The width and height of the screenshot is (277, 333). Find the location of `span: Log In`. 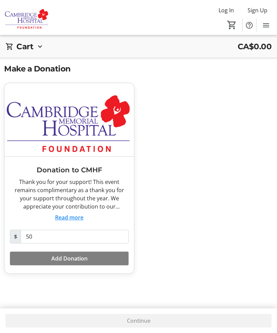

span: Log In is located at coordinates (226, 10).